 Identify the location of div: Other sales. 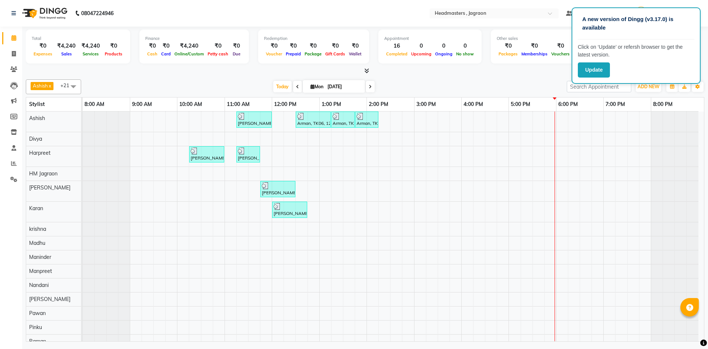
(557, 38).